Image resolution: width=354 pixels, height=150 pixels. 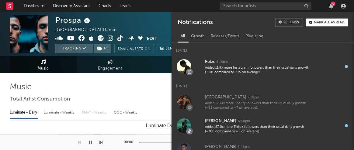 I want to click on div: 7:29pm, so click(x=254, y=98).